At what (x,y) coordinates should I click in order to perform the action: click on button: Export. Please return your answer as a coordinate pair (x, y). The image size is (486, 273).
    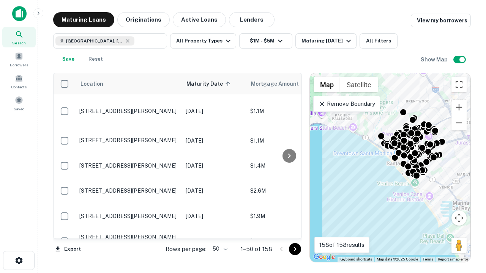
    Looking at the image, I should click on (68, 249).